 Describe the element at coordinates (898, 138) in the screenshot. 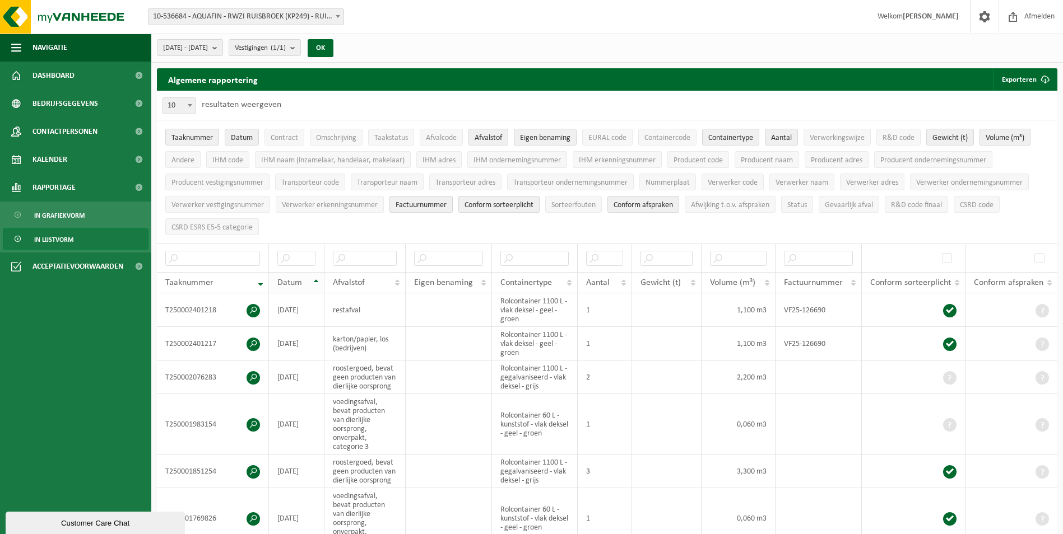

I see `span: R&D code` at that location.